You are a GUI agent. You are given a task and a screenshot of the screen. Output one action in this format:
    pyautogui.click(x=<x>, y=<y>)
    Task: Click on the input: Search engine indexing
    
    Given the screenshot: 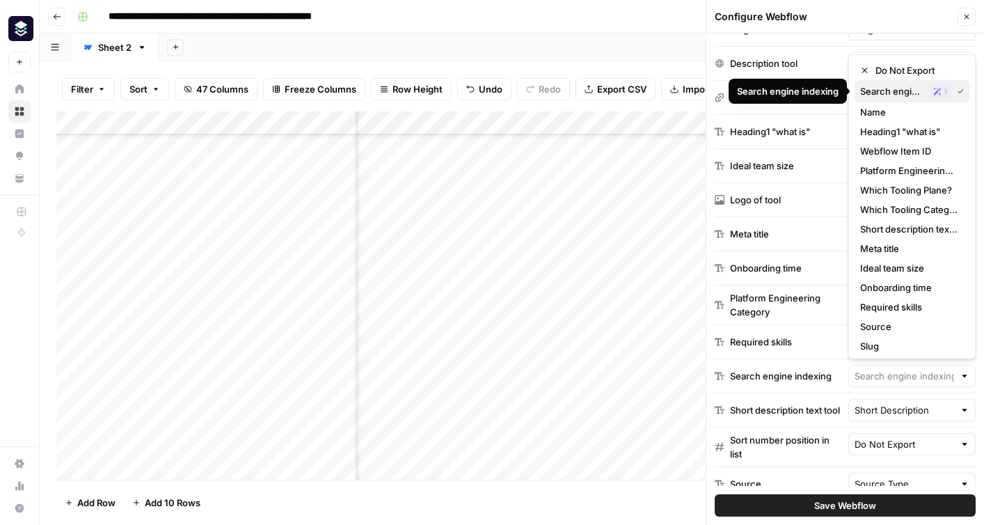 What is the action you would take?
    pyautogui.click(x=905, y=376)
    